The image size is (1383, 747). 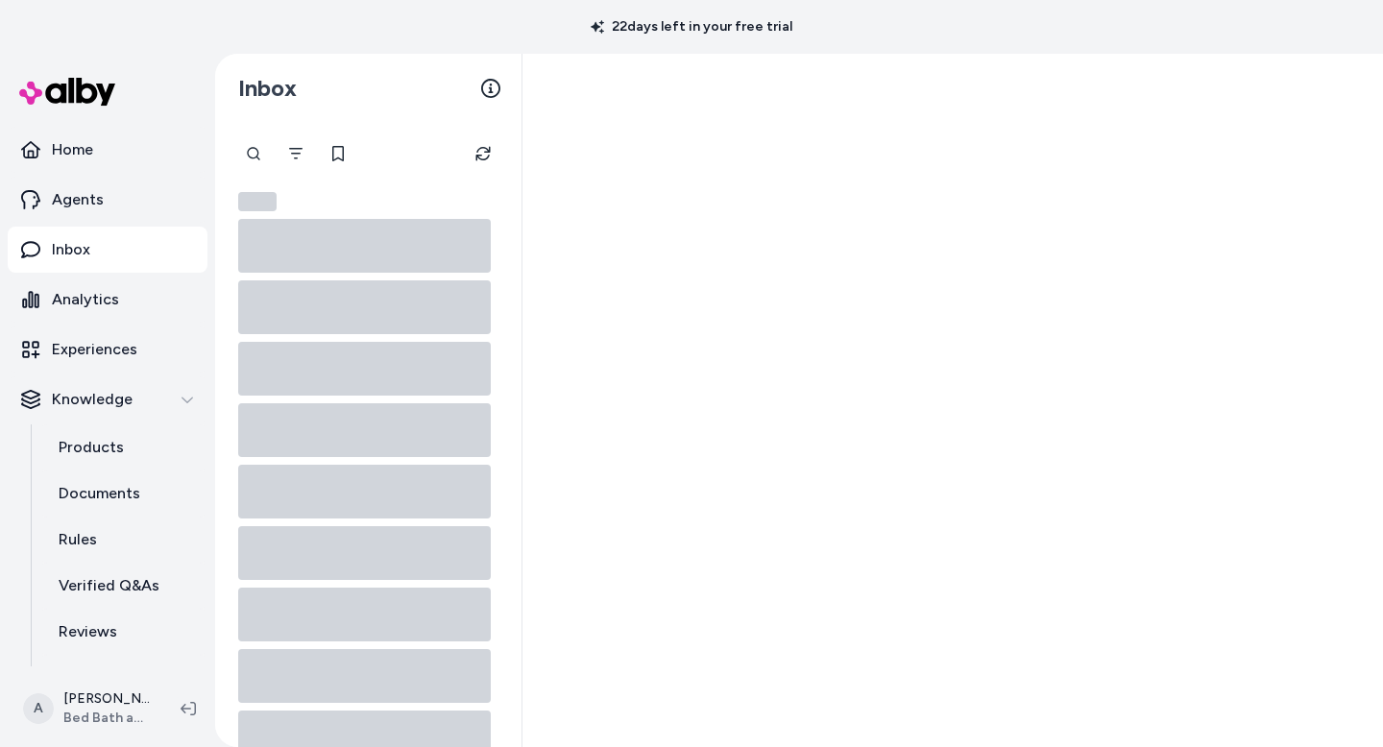 What do you see at coordinates (692, 27) in the screenshot?
I see `p: 22 days left in your free trial` at bounding box center [692, 27].